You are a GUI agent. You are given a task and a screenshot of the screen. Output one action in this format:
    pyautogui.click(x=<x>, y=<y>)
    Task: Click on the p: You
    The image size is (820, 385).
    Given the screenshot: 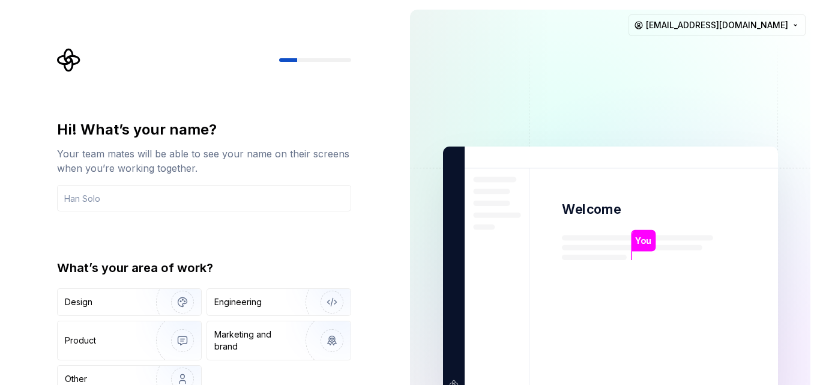 What is the action you would take?
    pyautogui.click(x=643, y=241)
    